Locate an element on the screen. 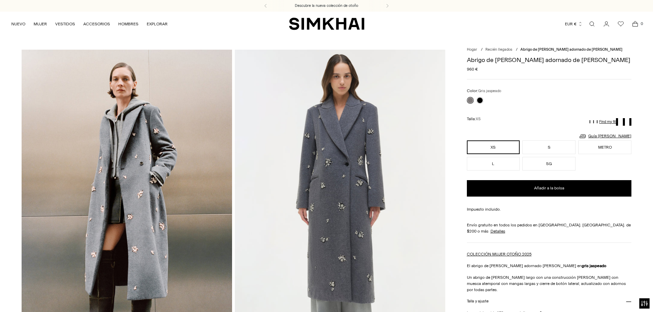 Image resolution: width=653 pixels, height=312 pixels. button: Talla y ajuste is located at coordinates (549, 302).